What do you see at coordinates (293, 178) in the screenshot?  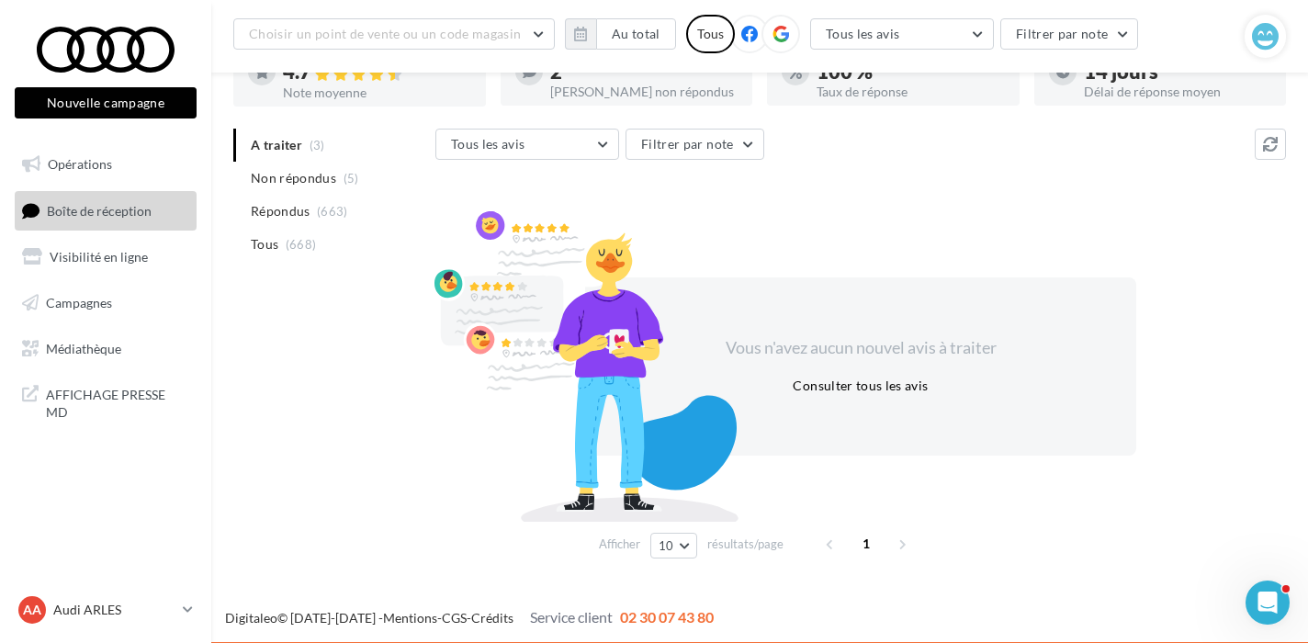 I see `span: Non répondus` at bounding box center [293, 178].